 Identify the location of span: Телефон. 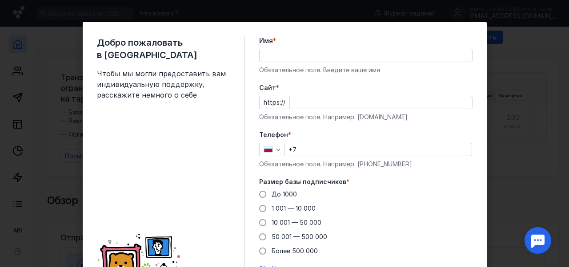
(273, 135).